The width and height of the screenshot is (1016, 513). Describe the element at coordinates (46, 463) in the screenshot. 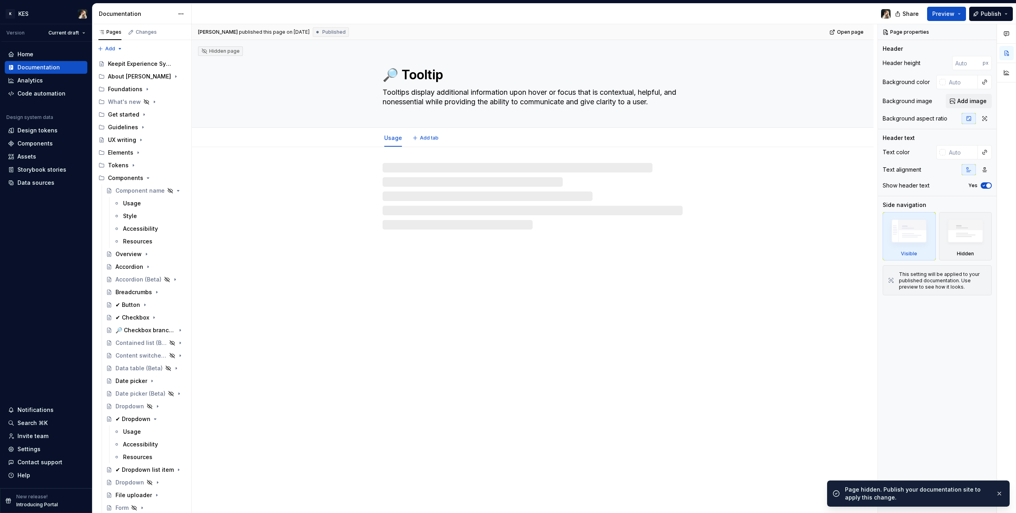

I see `button: Contact support` at that location.